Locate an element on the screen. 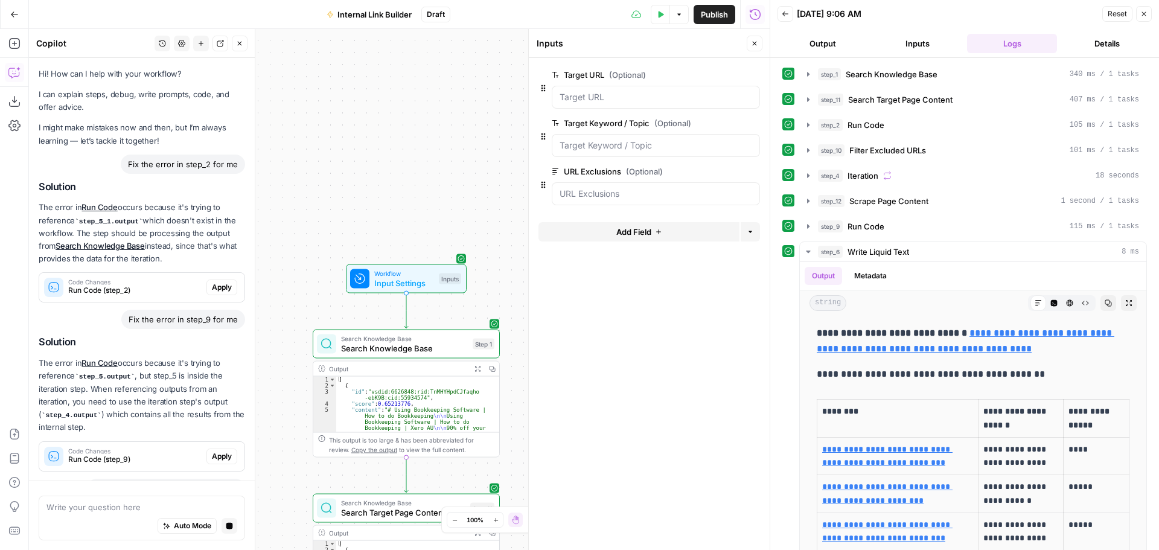  span: 1 second / 1 tasks is located at coordinates (1100, 201).